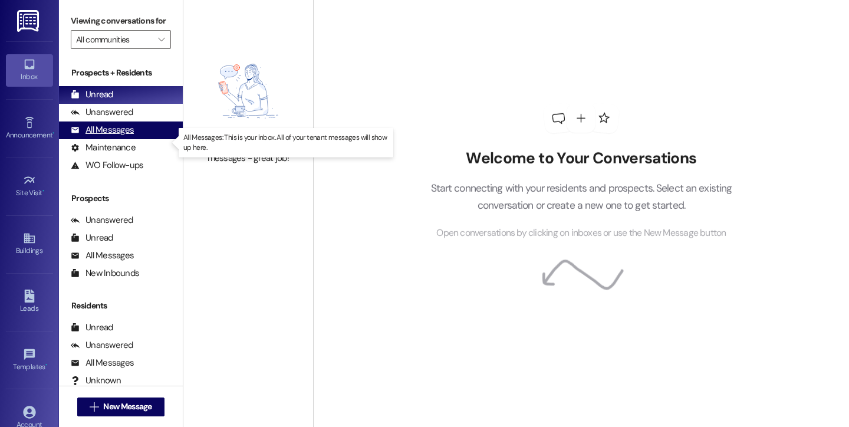 This screenshot has height=427, width=849. Describe the element at coordinates (29, 186) in the screenshot. I see `a: Site Visit •` at that location.